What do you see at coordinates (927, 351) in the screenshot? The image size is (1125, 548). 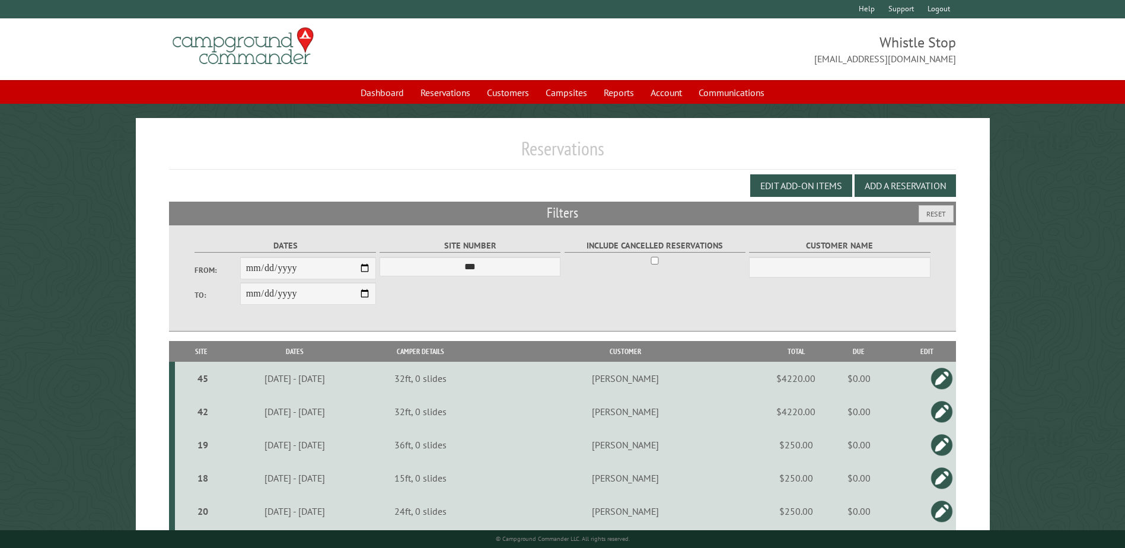 I see `th: Edit` at bounding box center [927, 351].